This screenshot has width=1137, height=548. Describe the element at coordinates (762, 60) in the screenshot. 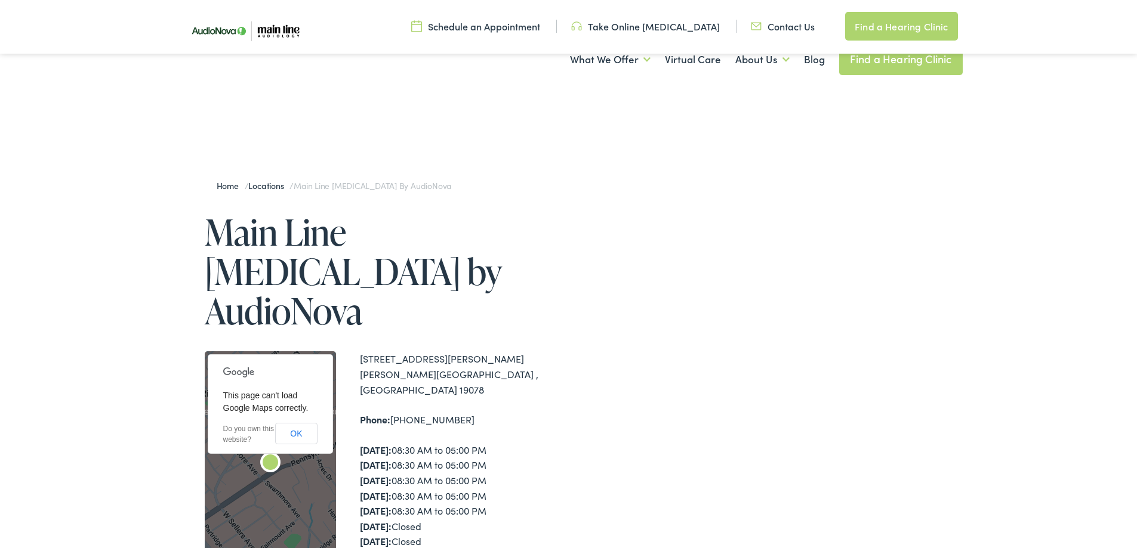

I see `a: About Us` at that location.